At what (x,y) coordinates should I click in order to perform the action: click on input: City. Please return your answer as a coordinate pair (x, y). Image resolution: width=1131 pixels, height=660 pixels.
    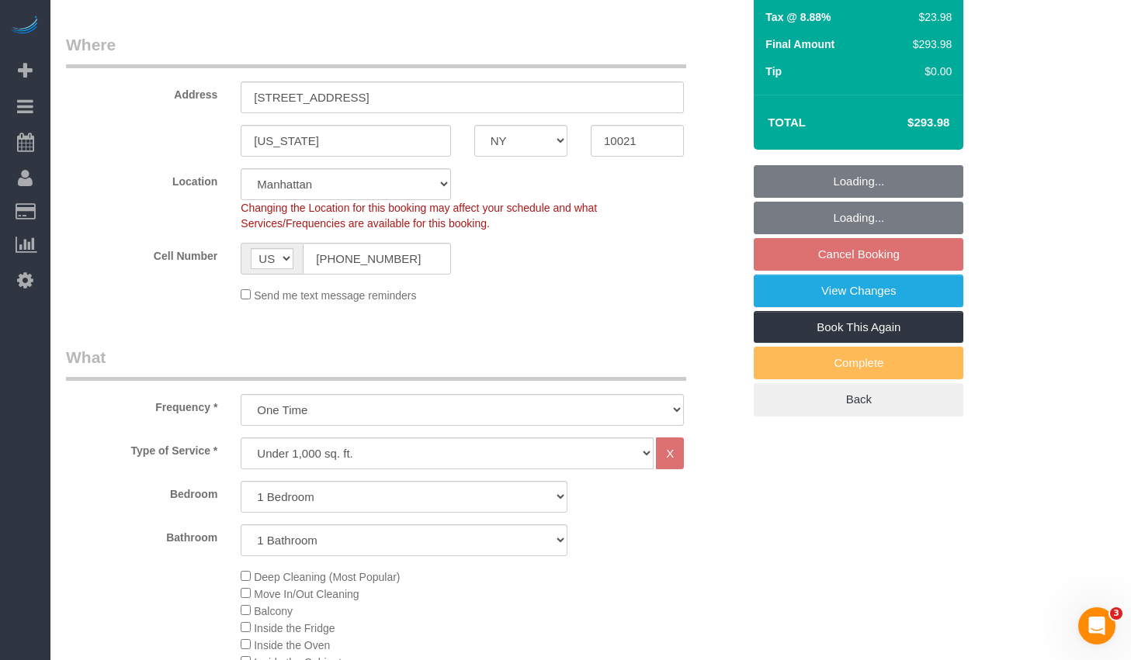
    Looking at the image, I should click on (345, 140).